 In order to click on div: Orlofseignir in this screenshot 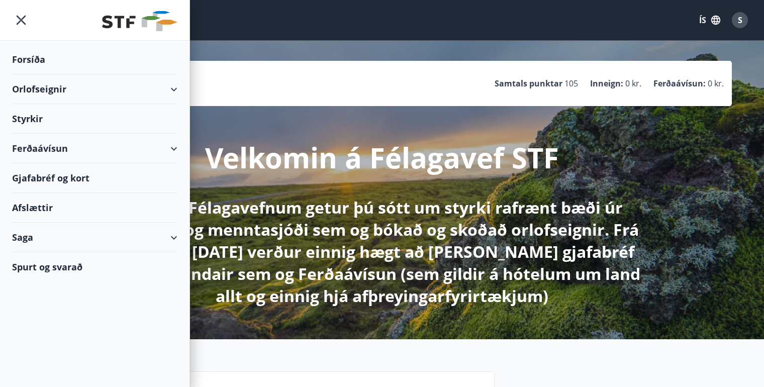, I will do `click(94, 89)`.